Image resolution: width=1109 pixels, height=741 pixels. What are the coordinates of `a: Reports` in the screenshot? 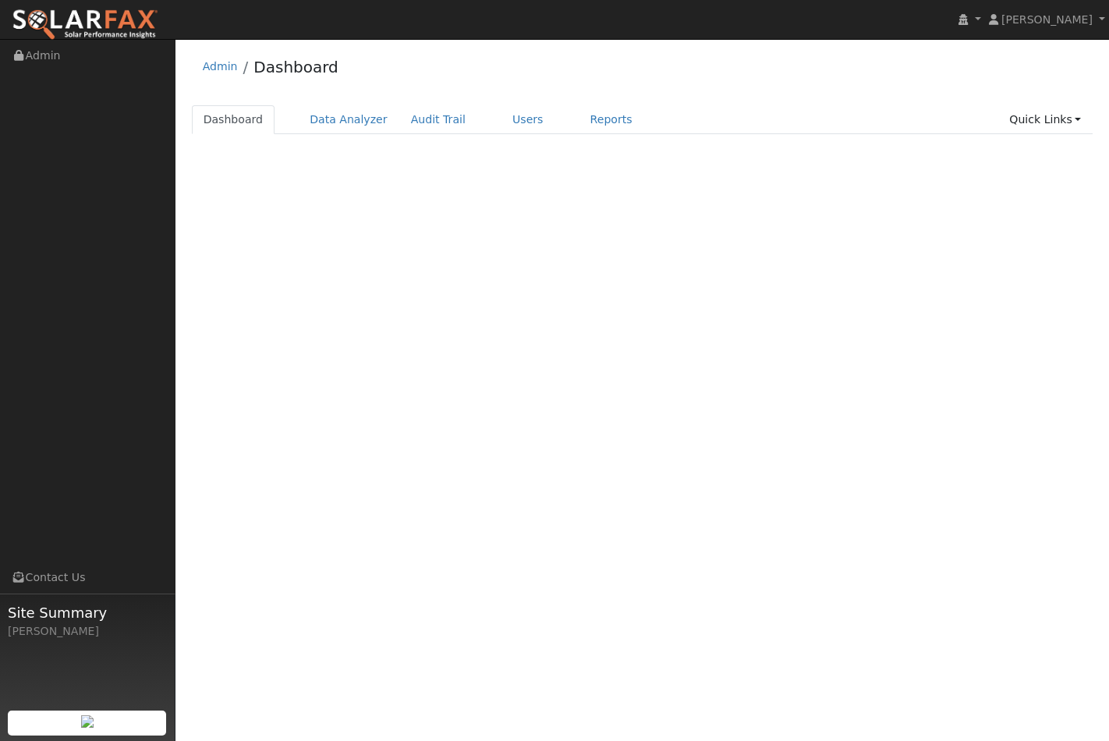 It's located at (611, 119).